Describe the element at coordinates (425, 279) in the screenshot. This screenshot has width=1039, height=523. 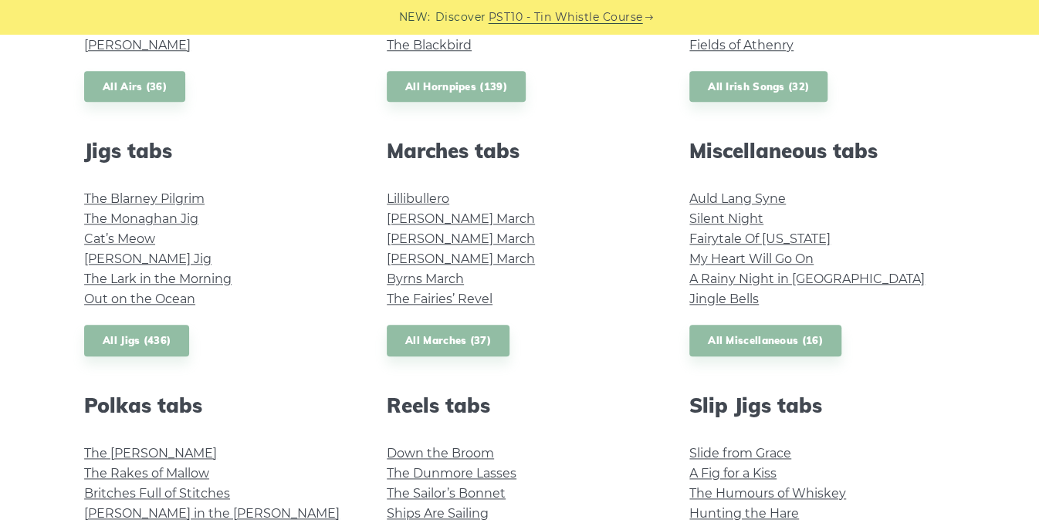
I see `a: Byrns March` at that location.